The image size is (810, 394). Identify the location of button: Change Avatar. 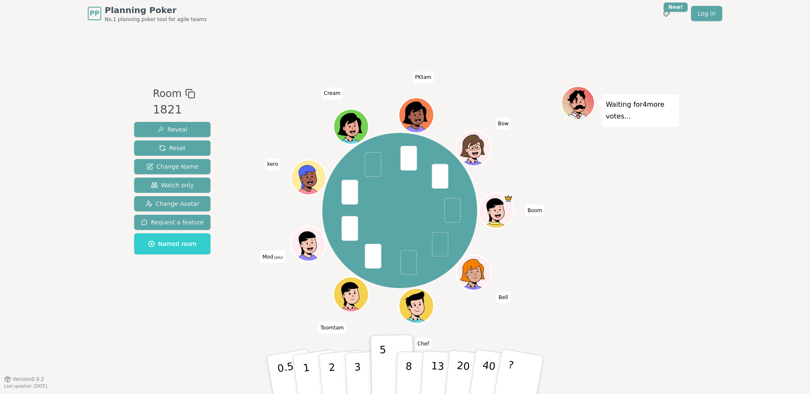
(172, 204).